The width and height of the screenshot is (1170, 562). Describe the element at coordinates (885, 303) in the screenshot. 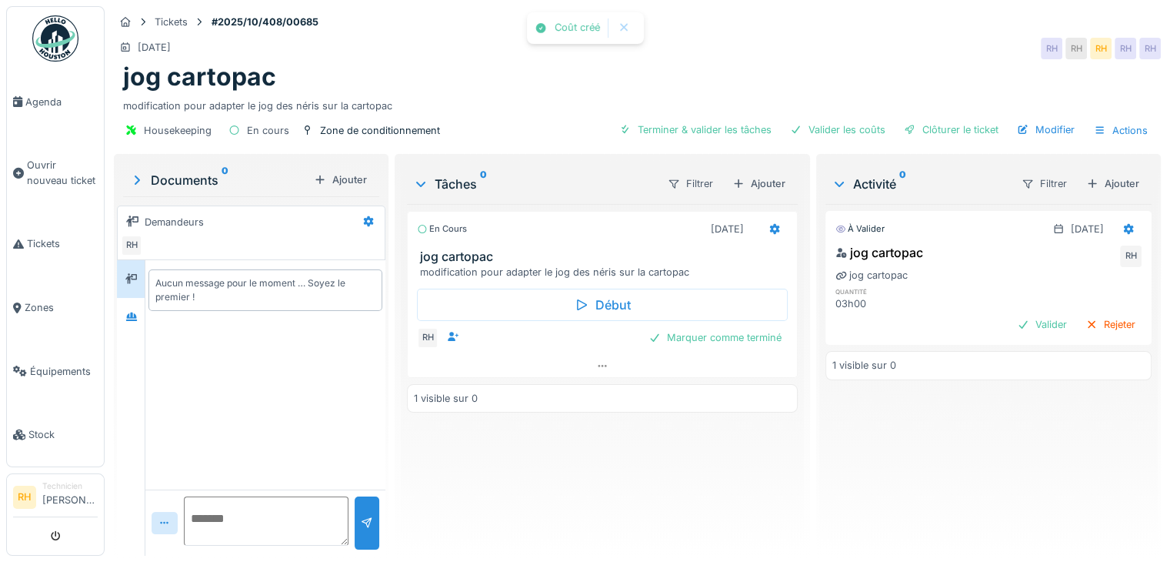

I see `div: 03h00` at that location.